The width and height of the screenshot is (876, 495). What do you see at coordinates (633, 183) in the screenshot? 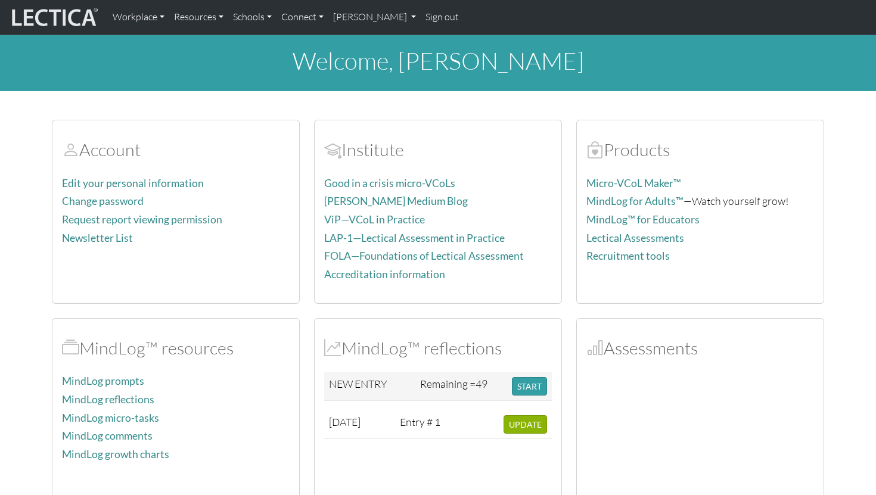
I see `a: Micro-VCoL Maker™` at bounding box center [633, 183].